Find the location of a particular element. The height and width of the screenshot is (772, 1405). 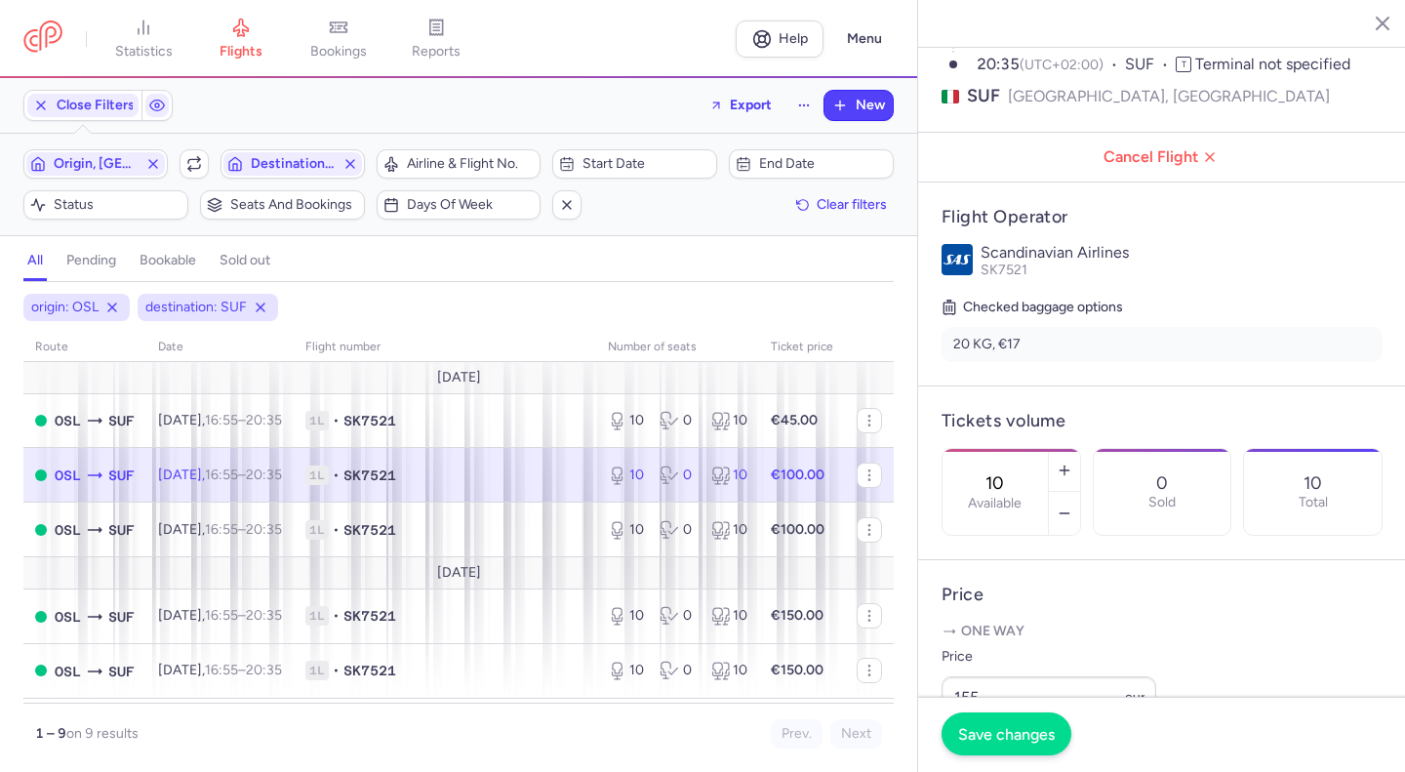

button: Close Filters is located at coordinates (83, 105).